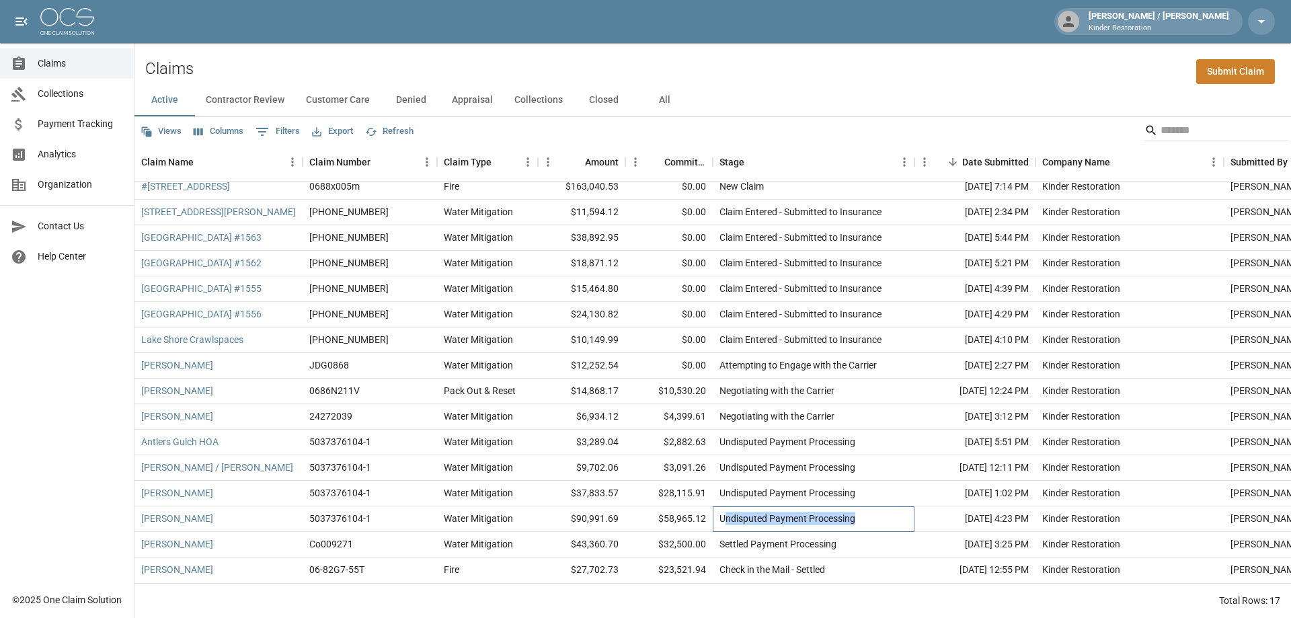  I want to click on span: Payment Tracking, so click(80, 124).